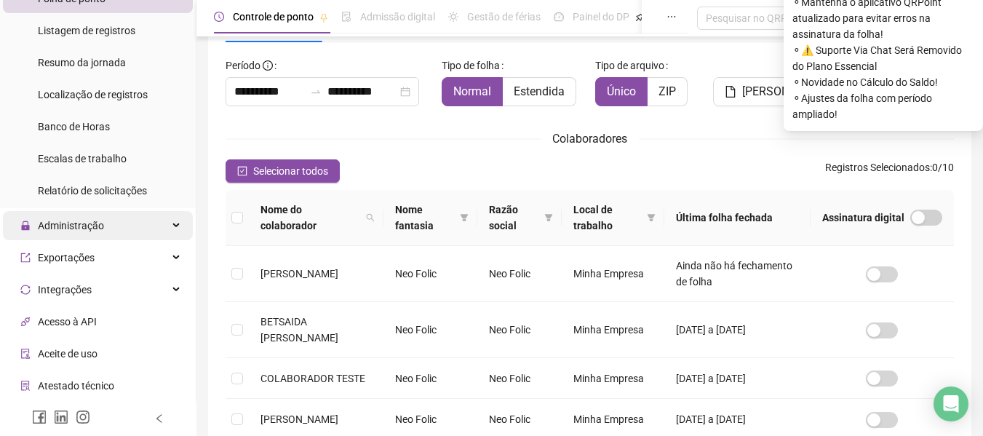 The width and height of the screenshot is (983, 436). I want to click on span: Estendida, so click(539, 91).